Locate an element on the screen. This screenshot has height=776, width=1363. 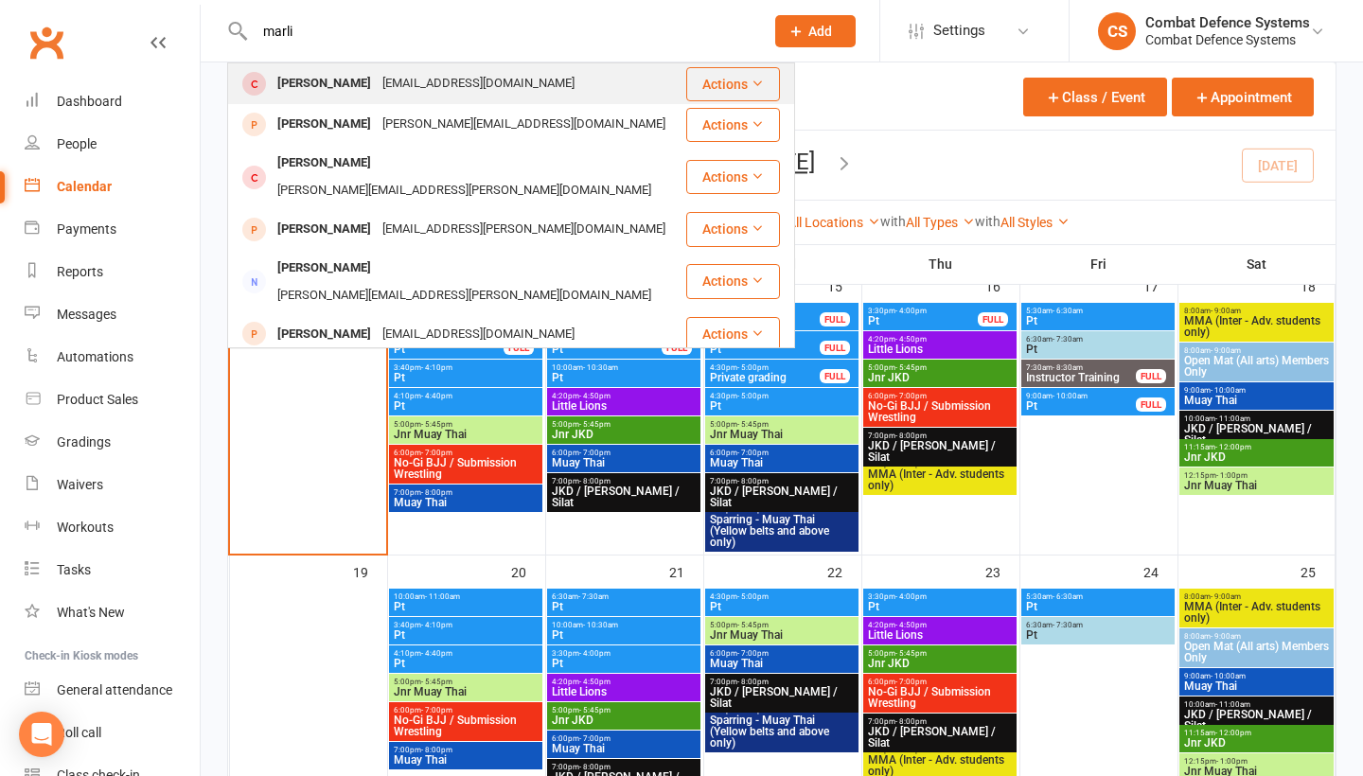
span: - 5:00pm is located at coordinates (752, 367).